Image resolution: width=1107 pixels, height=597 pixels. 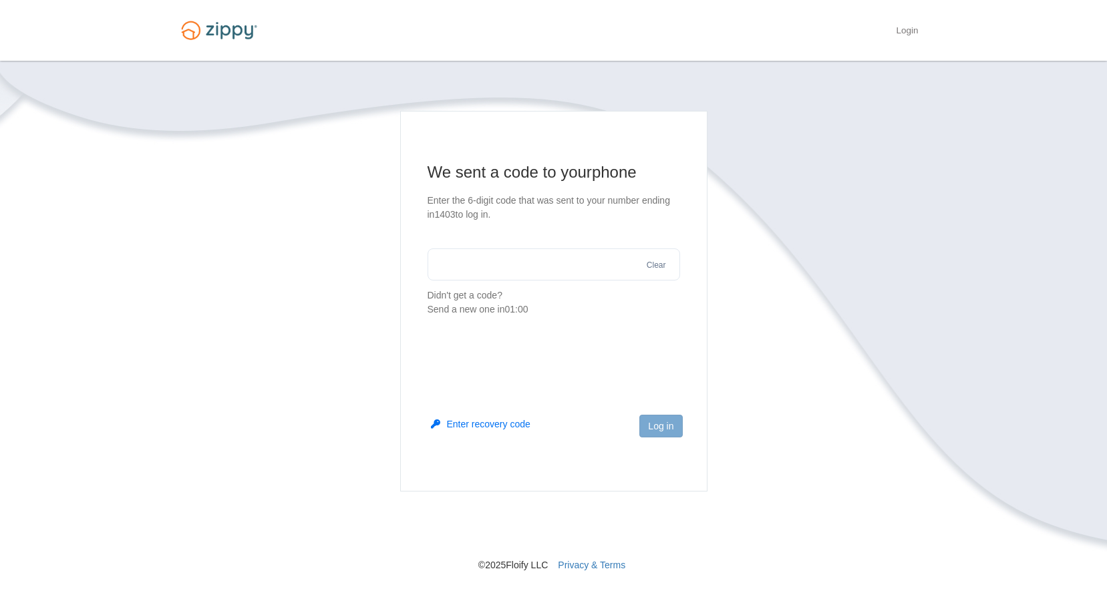 What do you see at coordinates (554, 172) in the screenshot?
I see `h1: We sent a code to your phone` at bounding box center [554, 172].